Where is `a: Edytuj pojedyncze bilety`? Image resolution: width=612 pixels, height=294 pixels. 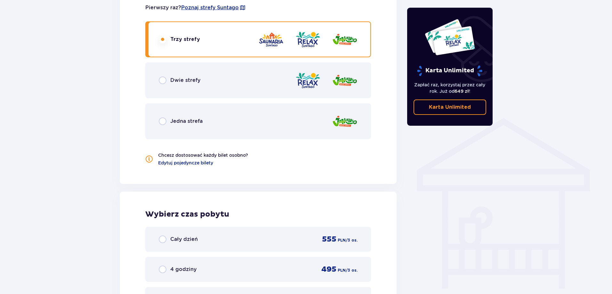 a: Edytuj pojedyncze bilety is located at coordinates (186, 163).